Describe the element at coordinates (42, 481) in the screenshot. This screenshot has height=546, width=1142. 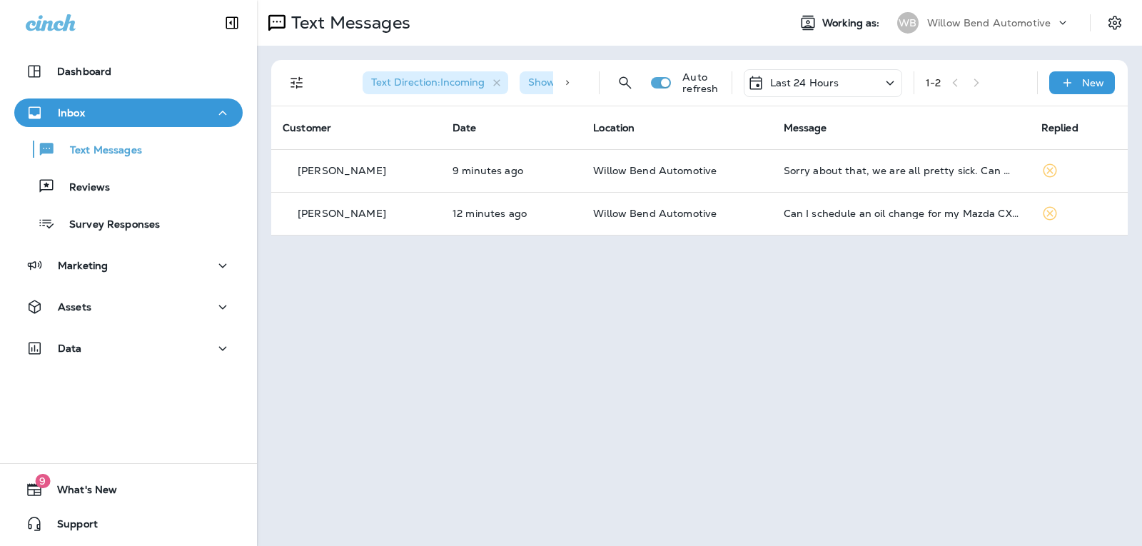
I see `span: 9` at that location.